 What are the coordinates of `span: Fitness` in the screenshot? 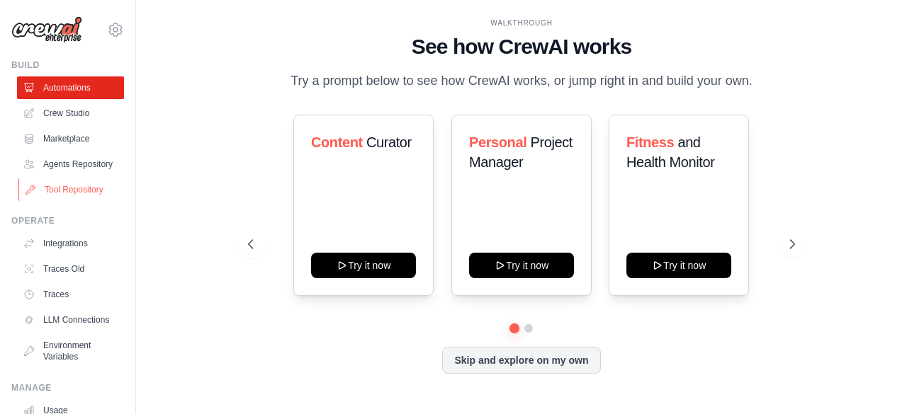 It's located at (650, 142).